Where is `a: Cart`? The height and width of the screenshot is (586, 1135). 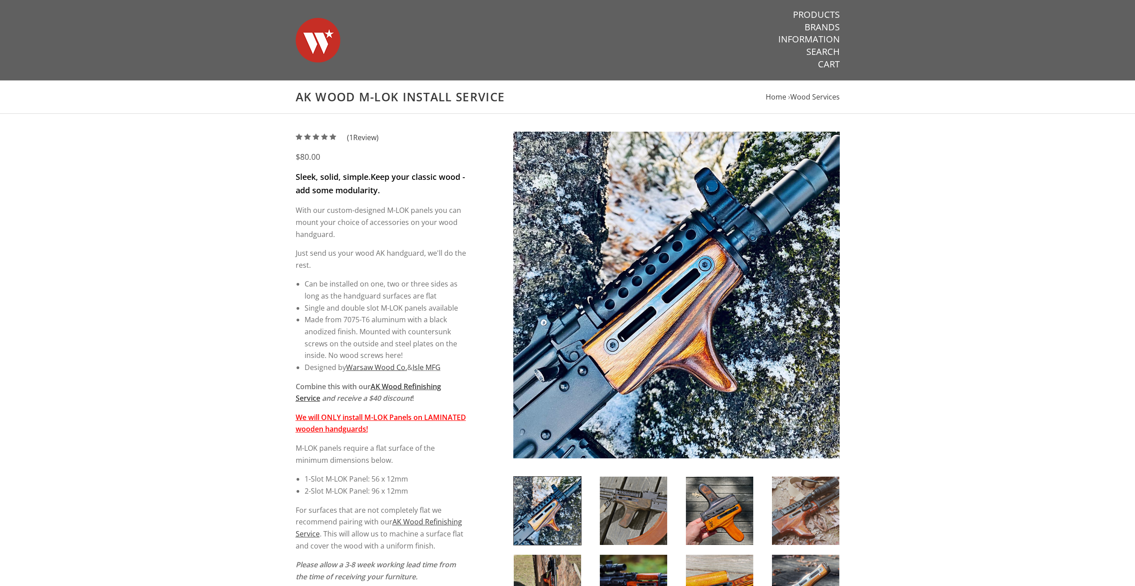 a: Cart is located at coordinates (829, 64).